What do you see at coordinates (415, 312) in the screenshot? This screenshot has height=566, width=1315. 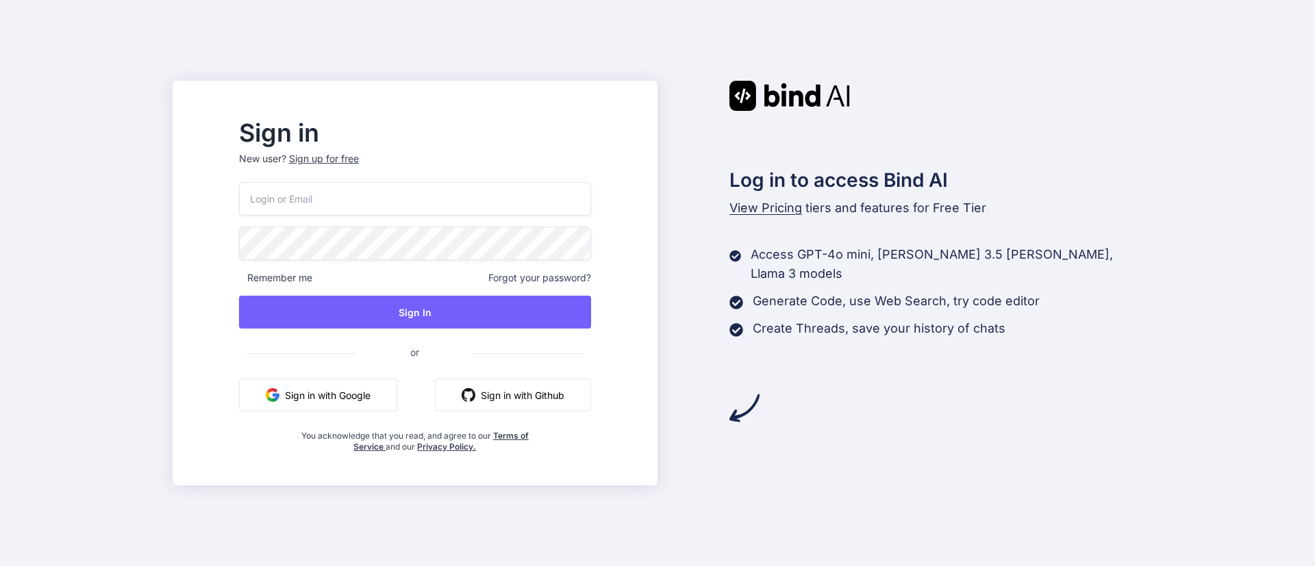 I see `button: Sign In` at bounding box center [415, 312].